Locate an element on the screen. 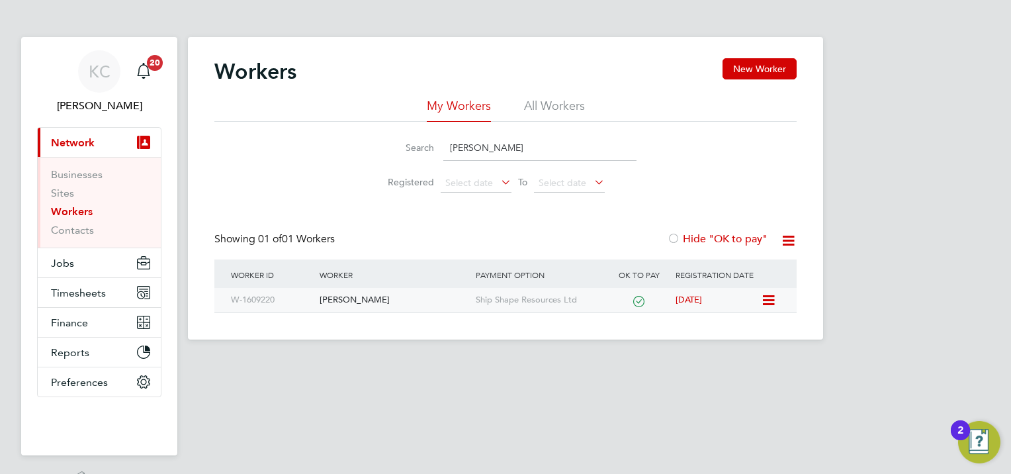 Image resolution: width=1011 pixels, height=474 pixels. a: Workers is located at coordinates (71, 211).